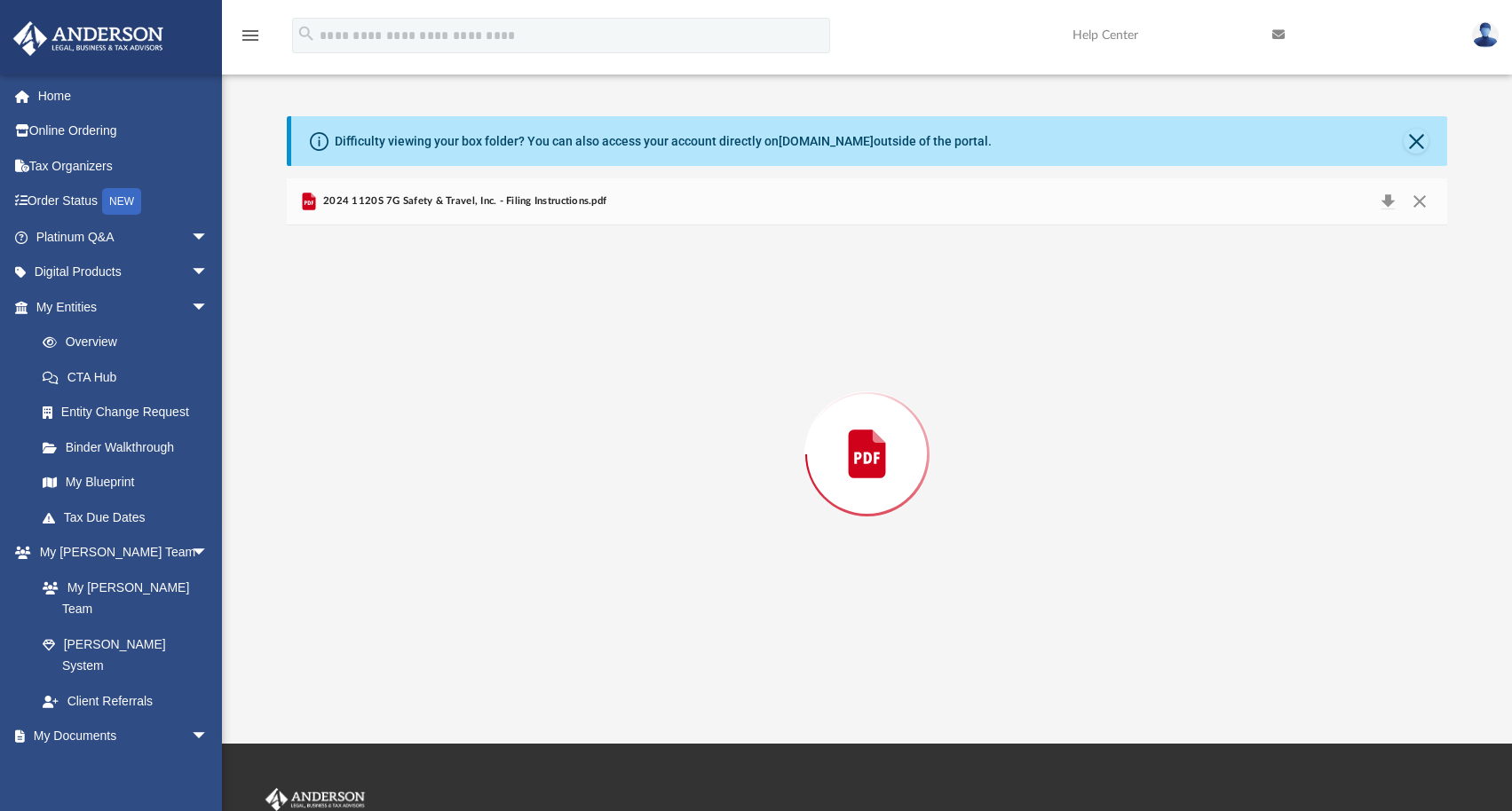 Image resolution: width=1512 pixels, height=811 pixels. Describe the element at coordinates (125, 701) in the screenshot. I see `a: Client Referrals` at that location.